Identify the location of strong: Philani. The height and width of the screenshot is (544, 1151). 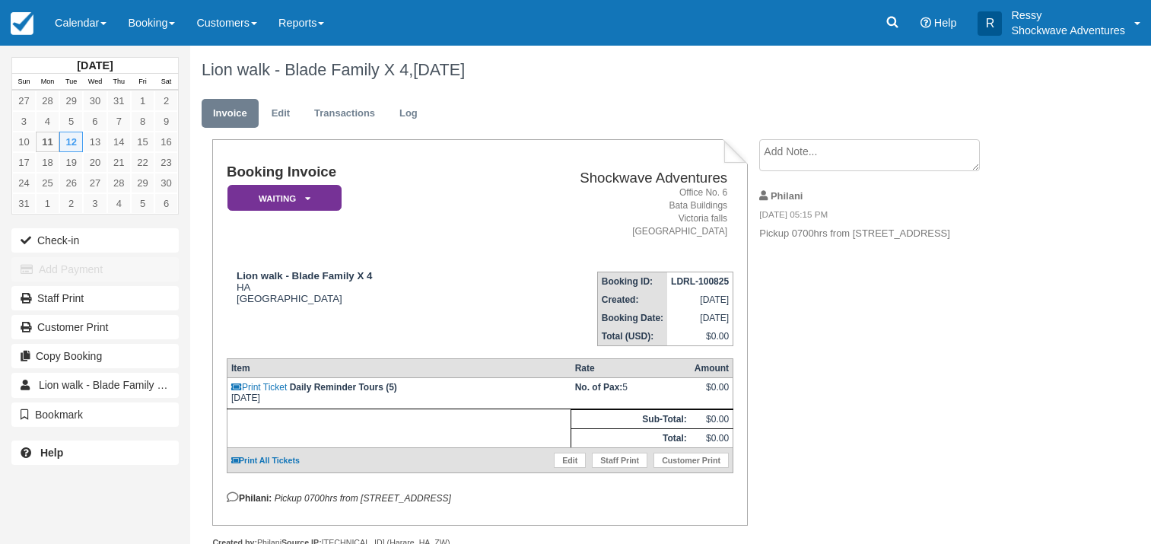
(787, 196).